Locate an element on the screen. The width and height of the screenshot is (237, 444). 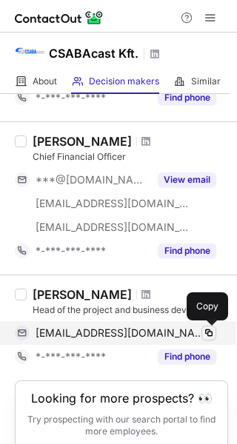
header: Looking for more prospects? 👀 is located at coordinates (121, 398).